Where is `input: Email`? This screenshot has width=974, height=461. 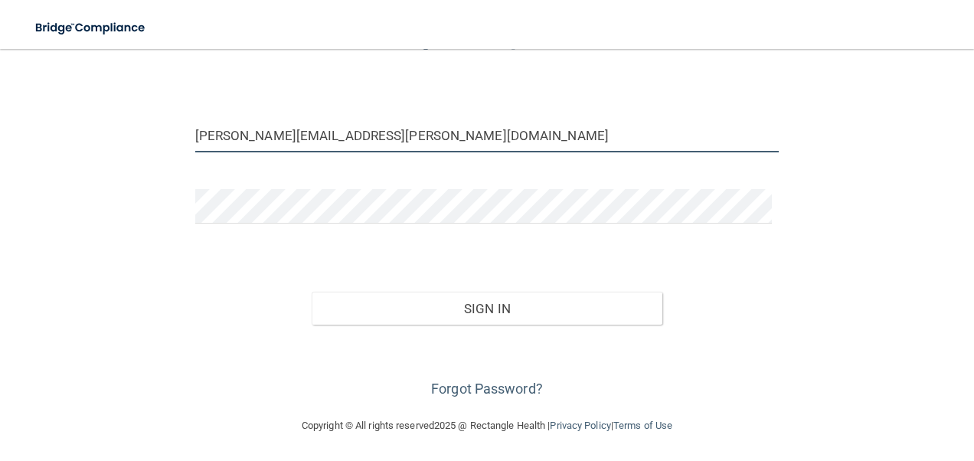
input: Email is located at coordinates (487, 135).